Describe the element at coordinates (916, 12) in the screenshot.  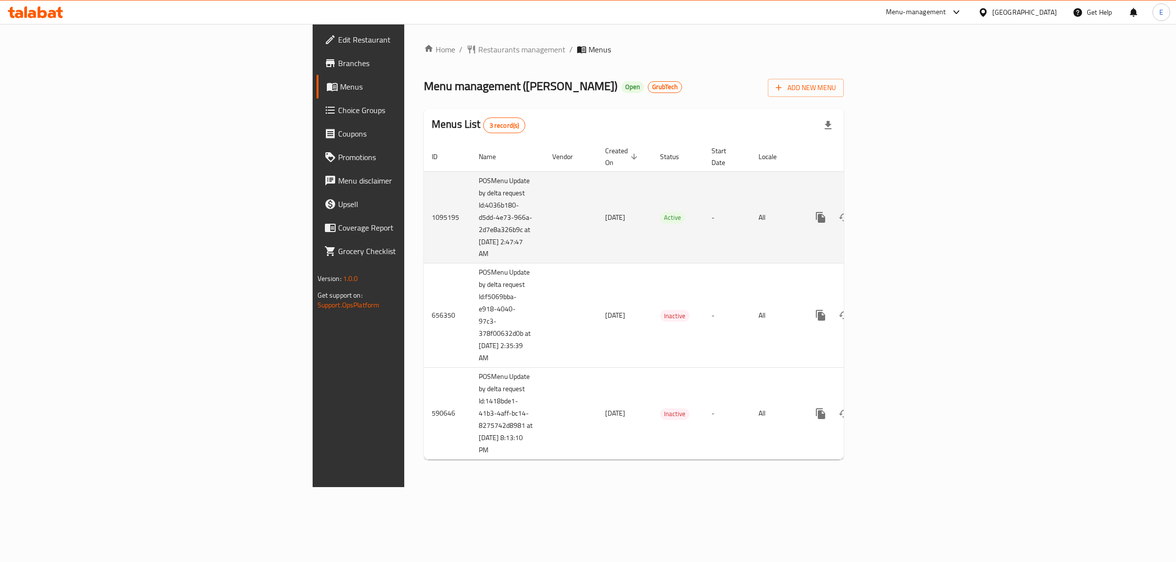
I see `div: Menu-management` at that location.